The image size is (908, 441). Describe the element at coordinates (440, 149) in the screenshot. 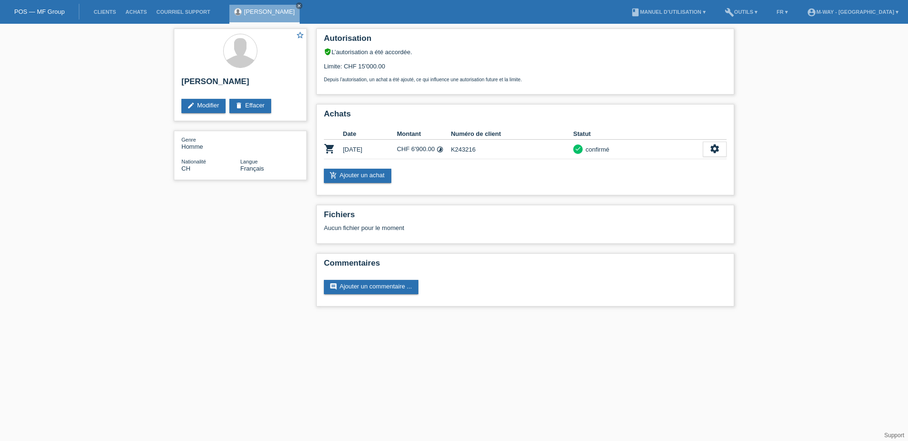

I see `i: 24 versements` at that location.